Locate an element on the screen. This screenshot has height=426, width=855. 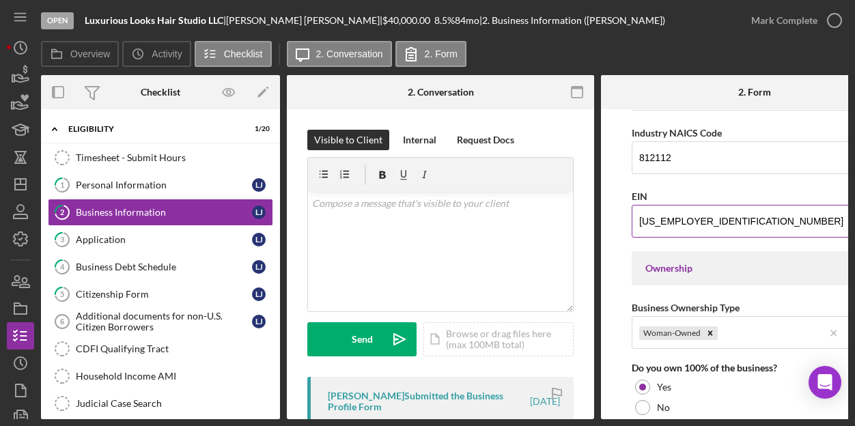
div: Request Docs is located at coordinates (486, 140).